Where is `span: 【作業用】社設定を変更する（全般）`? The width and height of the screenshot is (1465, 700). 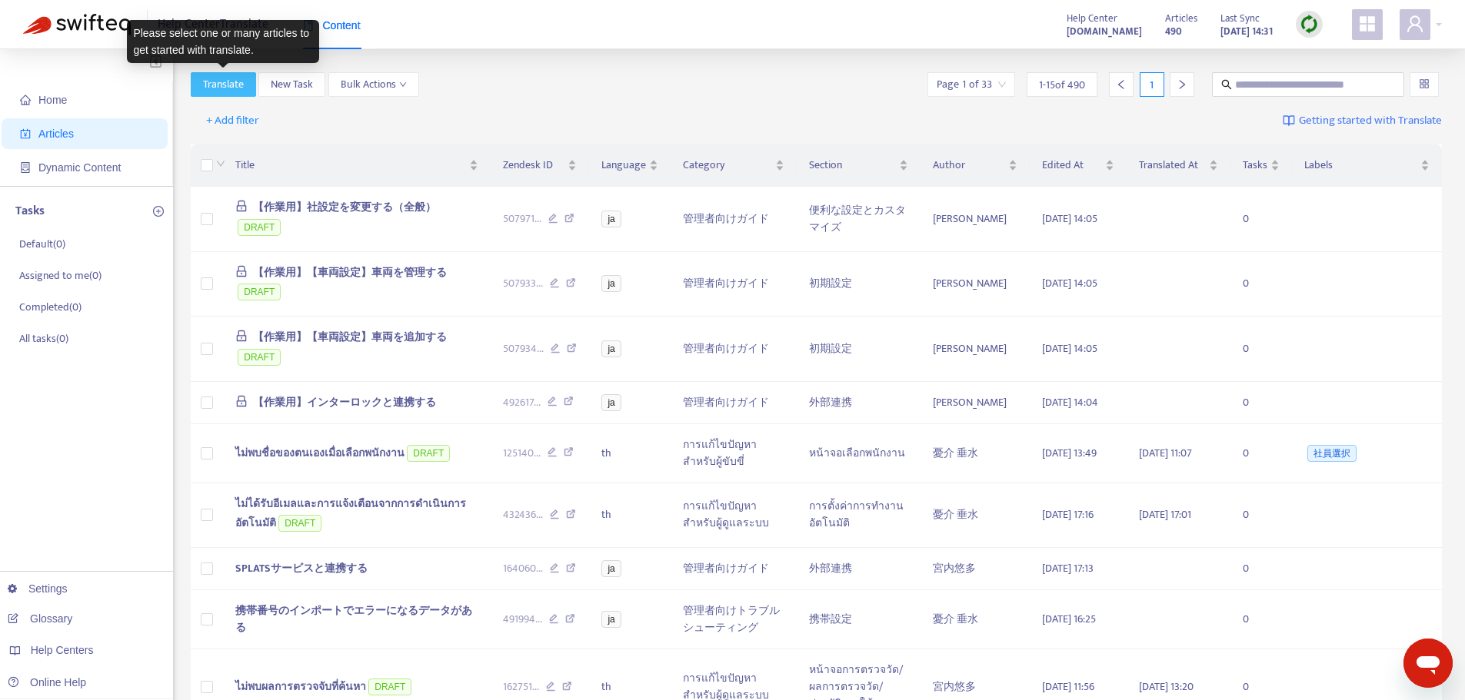 span: 【作業用】社設定を変更する（全般） is located at coordinates (344, 207).